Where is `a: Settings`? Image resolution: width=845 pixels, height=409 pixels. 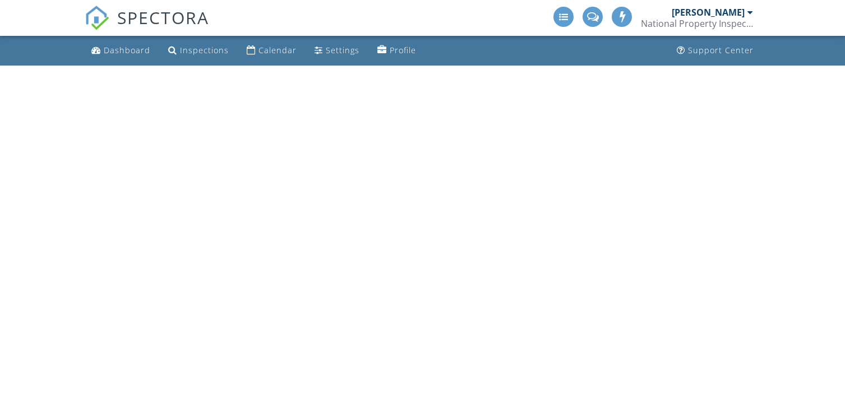
a: Settings is located at coordinates (337, 50).